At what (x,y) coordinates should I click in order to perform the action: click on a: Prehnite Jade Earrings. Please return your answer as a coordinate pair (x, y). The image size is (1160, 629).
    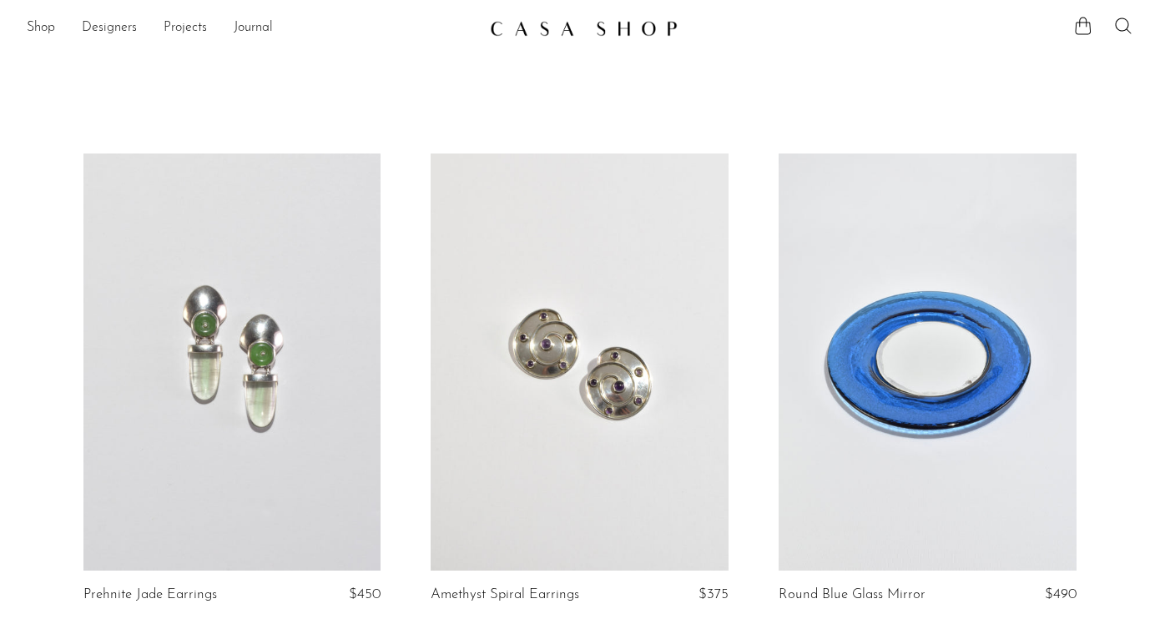
    Looking at the image, I should click on (150, 595).